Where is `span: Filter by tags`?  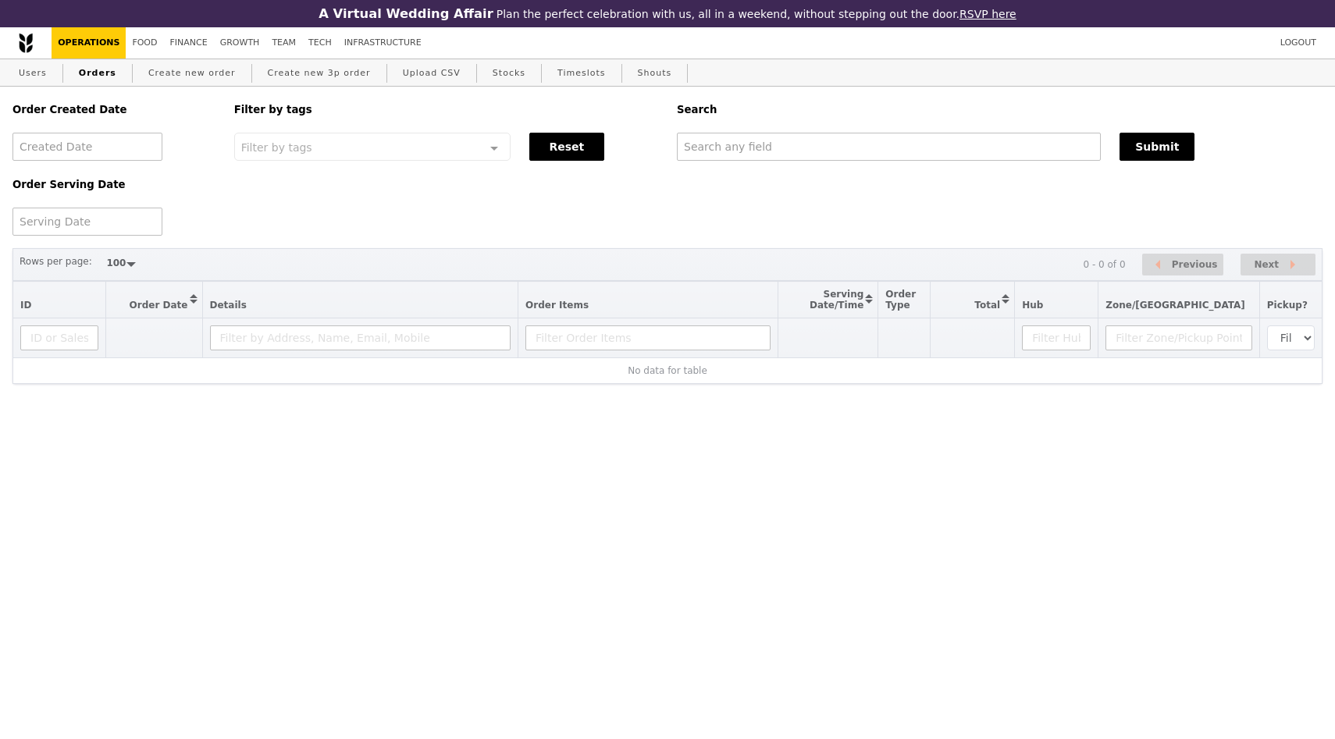
span: Filter by tags is located at coordinates (276, 147).